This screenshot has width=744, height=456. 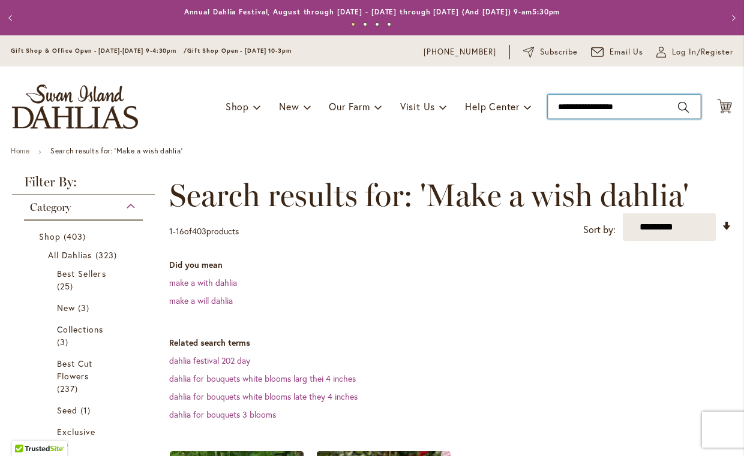 I want to click on span: Visit Us, so click(x=417, y=106).